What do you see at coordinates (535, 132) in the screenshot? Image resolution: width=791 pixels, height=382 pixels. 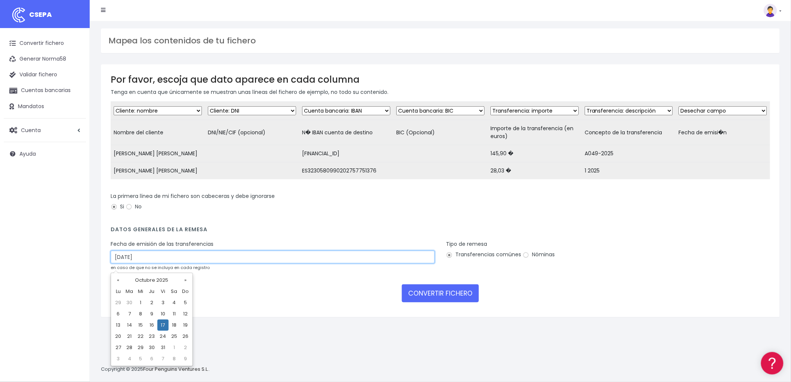 I see `td: Importe de la transferencia (en euros)` at bounding box center [535, 132].